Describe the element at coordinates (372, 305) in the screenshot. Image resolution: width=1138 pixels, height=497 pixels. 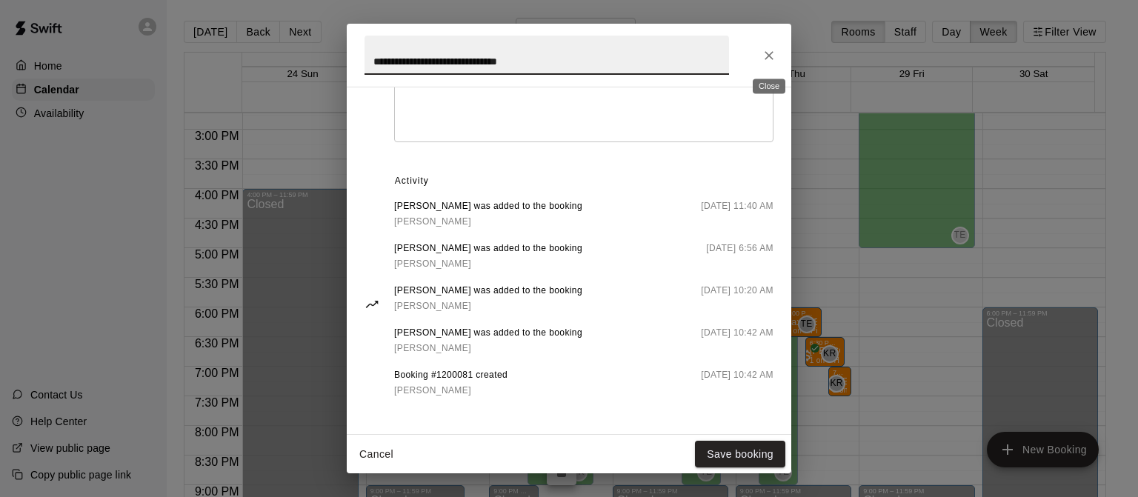
I see `svg: Activity` at that location.